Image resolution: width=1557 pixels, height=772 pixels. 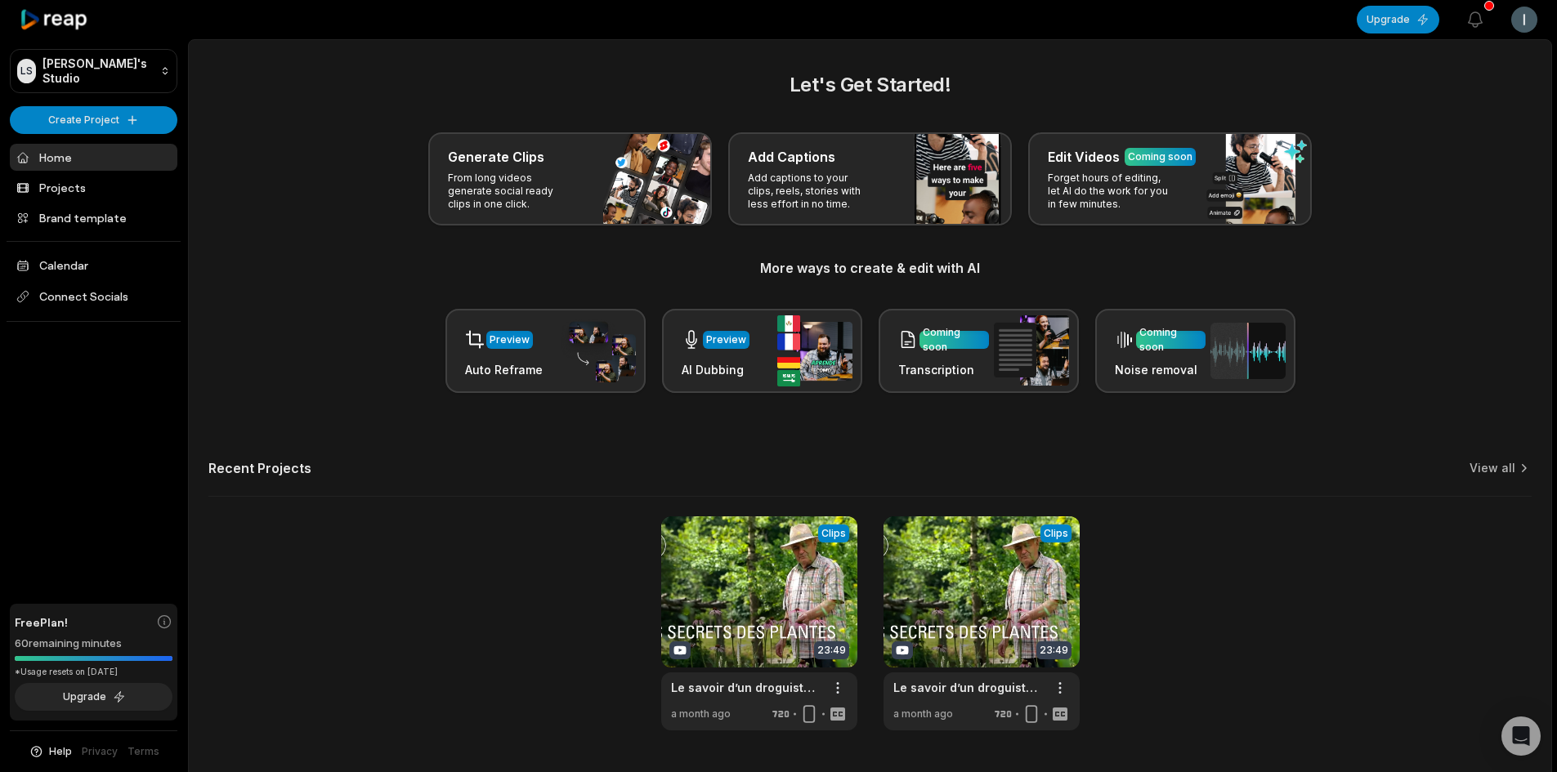 I want to click on h3: Add Captions, so click(x=791, y=157).